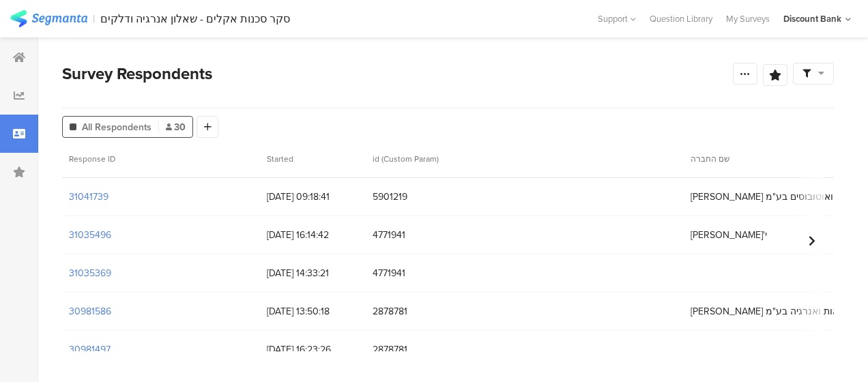 The height and width of the screenshot is (382, 868). What do you see at coordinates (90, 311) in the screenshot?
I see `section: 30981586` at bounding box center [90, 311].